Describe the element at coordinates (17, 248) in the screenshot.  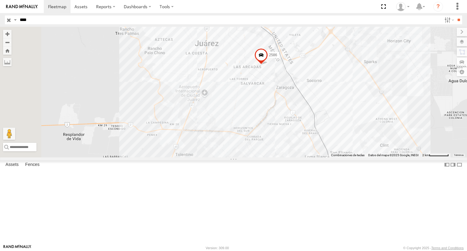
I see `a: Visit our Website` at that location.